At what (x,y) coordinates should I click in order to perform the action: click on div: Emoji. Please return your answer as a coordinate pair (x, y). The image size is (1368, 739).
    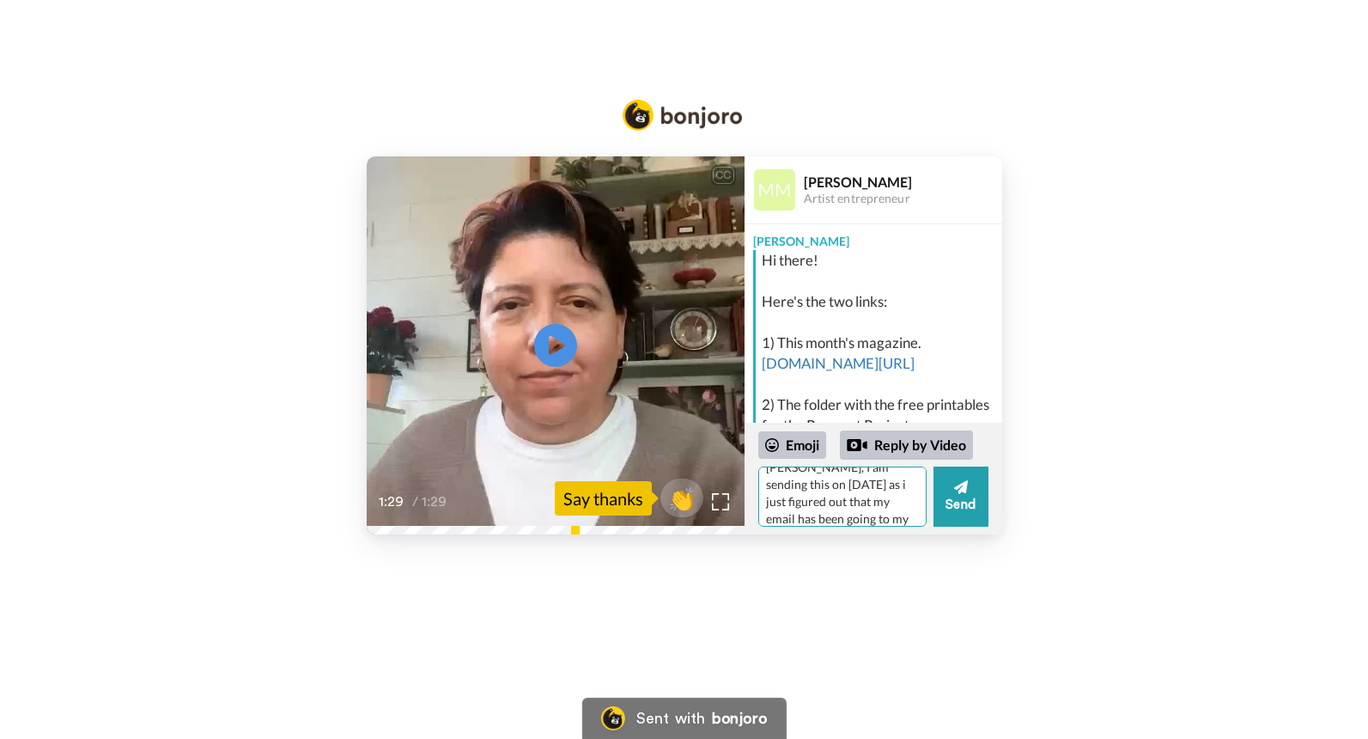
    Looking at the image, I should click on (792, 445).